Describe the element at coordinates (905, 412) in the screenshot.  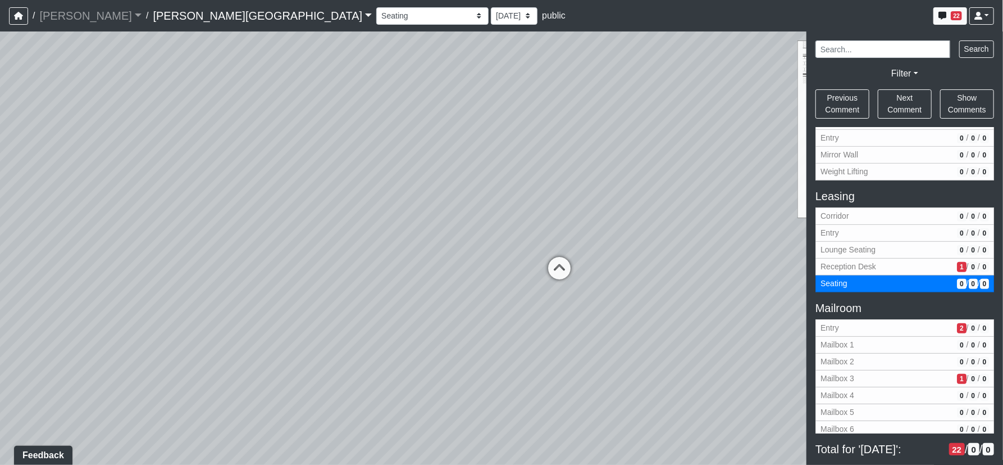
I see `button: Mailbox 50/0/0` at that location.